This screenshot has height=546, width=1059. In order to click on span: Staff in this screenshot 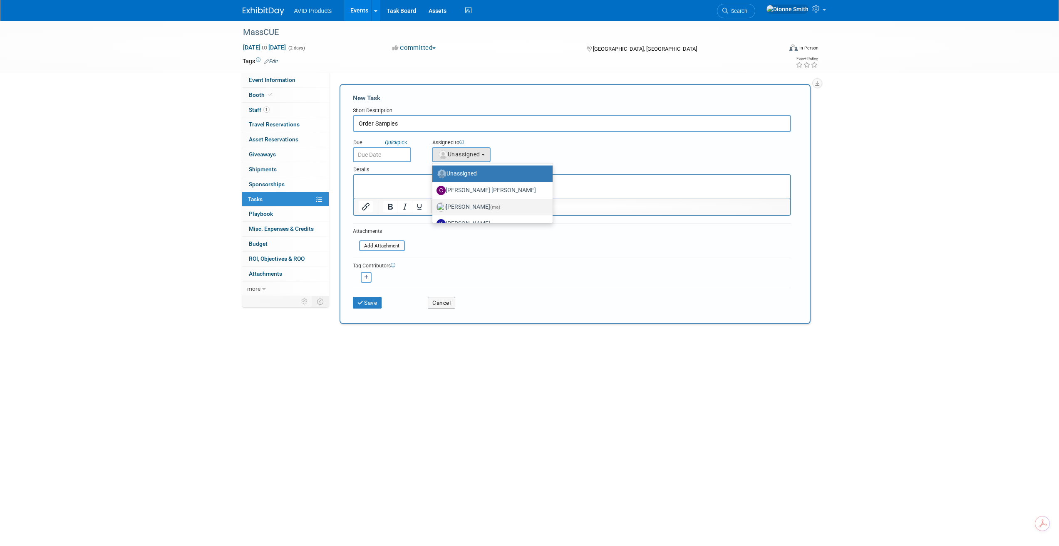, I will do `click(259, 110)`.